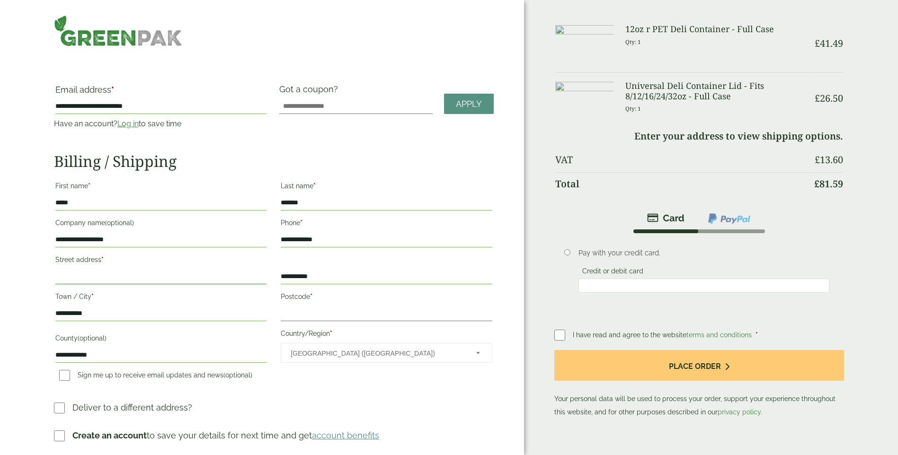  Describe the element at coordinates (161, 124) in the screenshot. I see `p: Have an account? to save time` at that location.